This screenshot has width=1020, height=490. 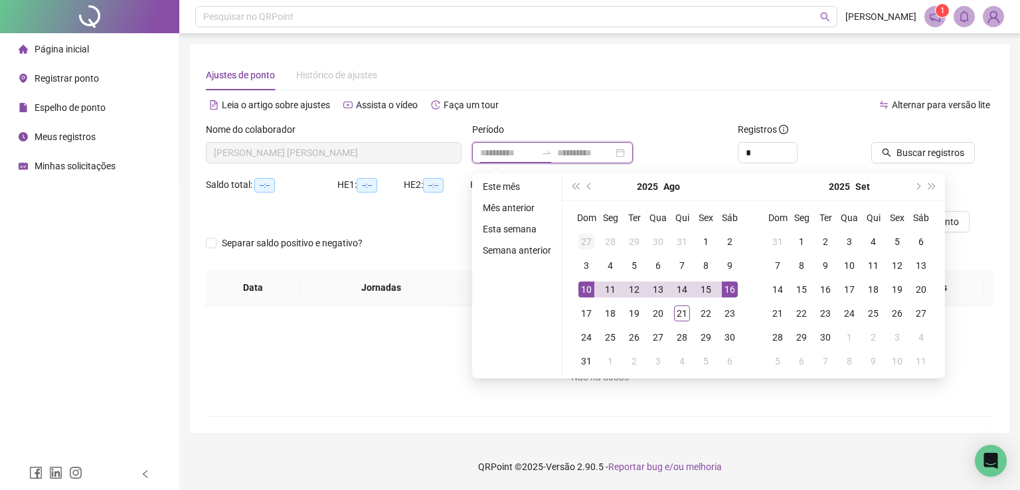 I want to click on td: 2025-09-08, so click(x=802, y=266).